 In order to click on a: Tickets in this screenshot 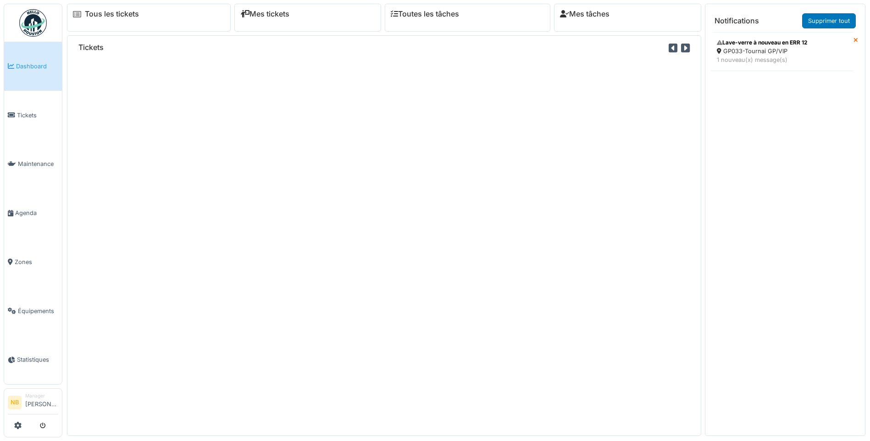, I will do `click(33, 115)`.